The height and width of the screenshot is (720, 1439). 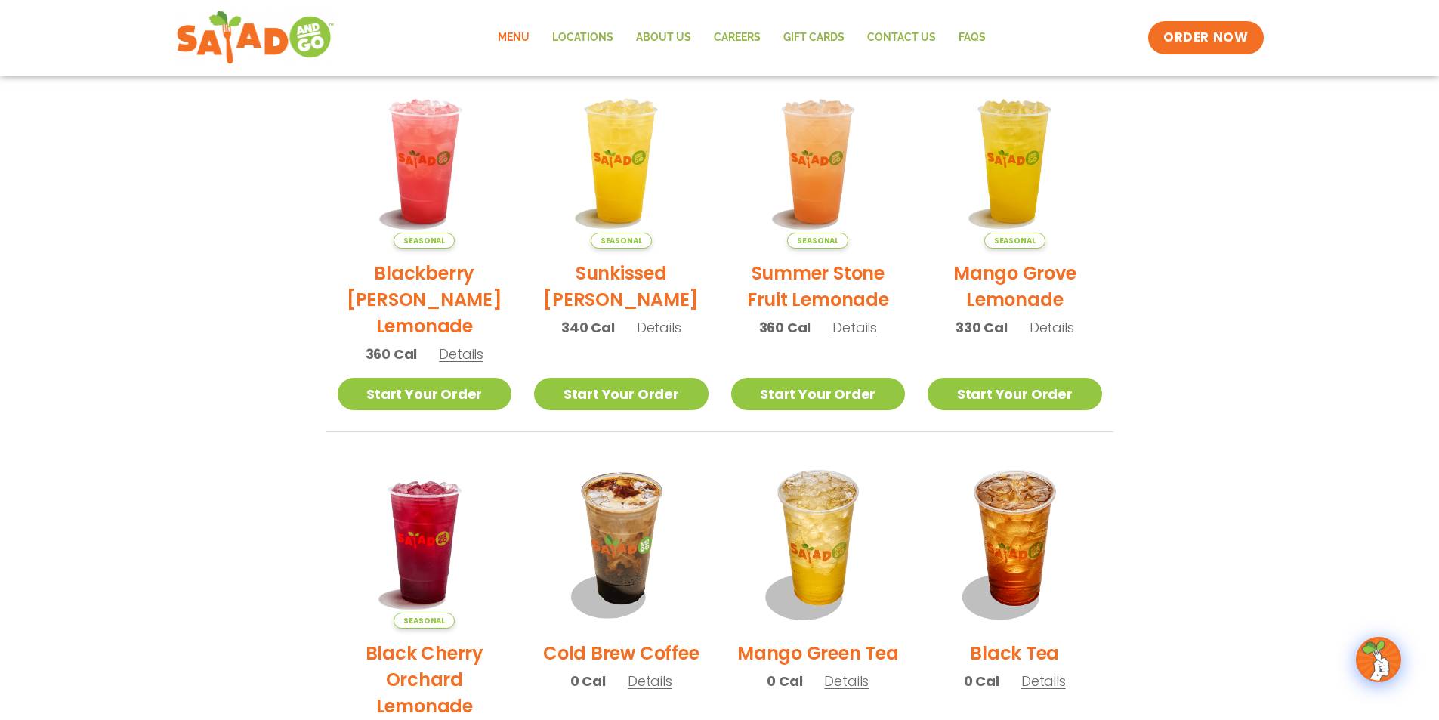 What do you see at coordinates (582, 38) in the screenshot?
I see `a: Locations` at bounding box center [582, 38].